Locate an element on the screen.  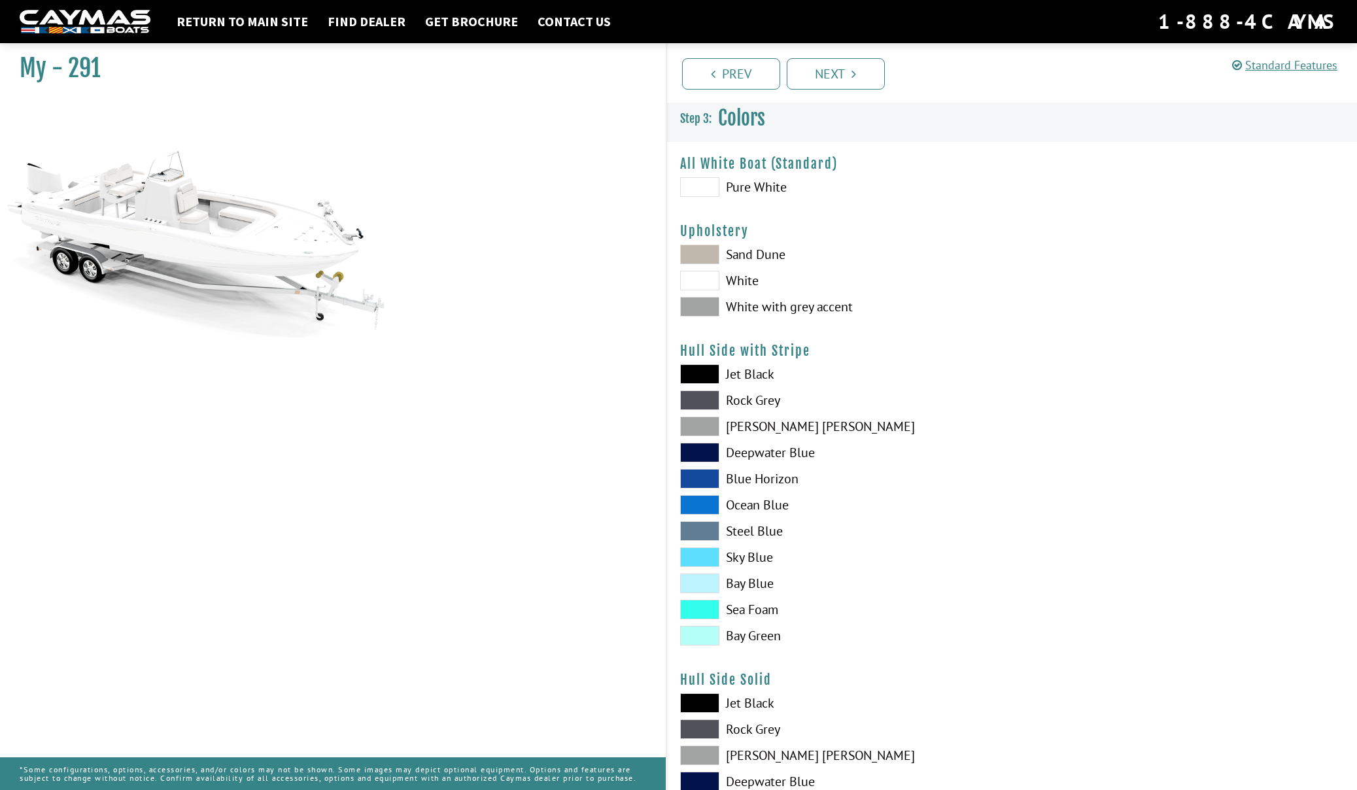
a: Next is located at coordinates (836, 74).